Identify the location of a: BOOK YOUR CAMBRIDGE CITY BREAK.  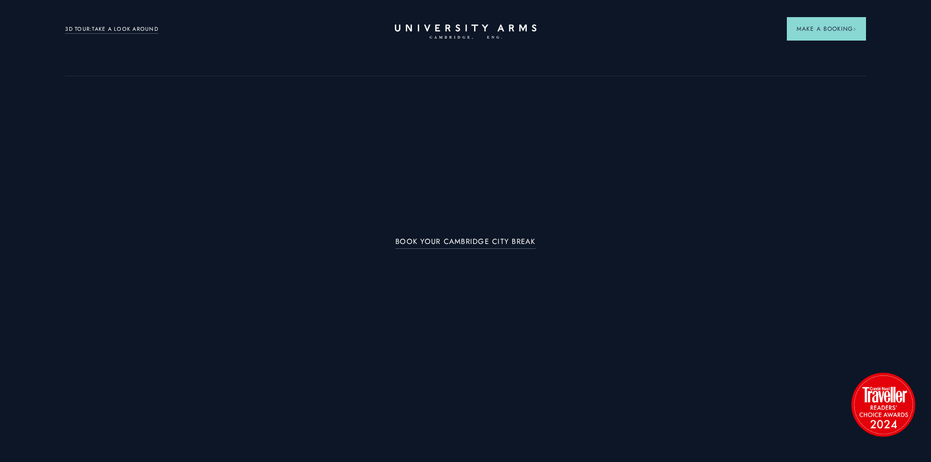
(465, 243).